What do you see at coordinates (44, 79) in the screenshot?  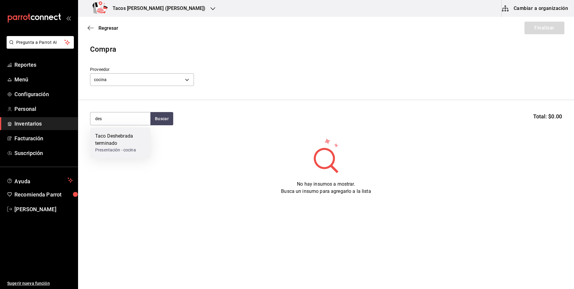 I see `span: Menú` at bounding box center [44, 79].